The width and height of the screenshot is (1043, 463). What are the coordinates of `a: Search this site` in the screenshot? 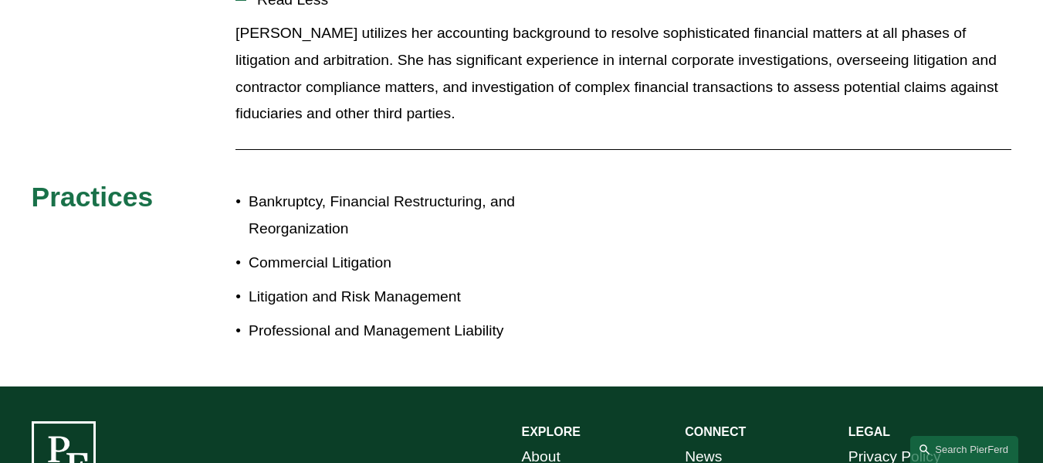 It's located at (964, 449).